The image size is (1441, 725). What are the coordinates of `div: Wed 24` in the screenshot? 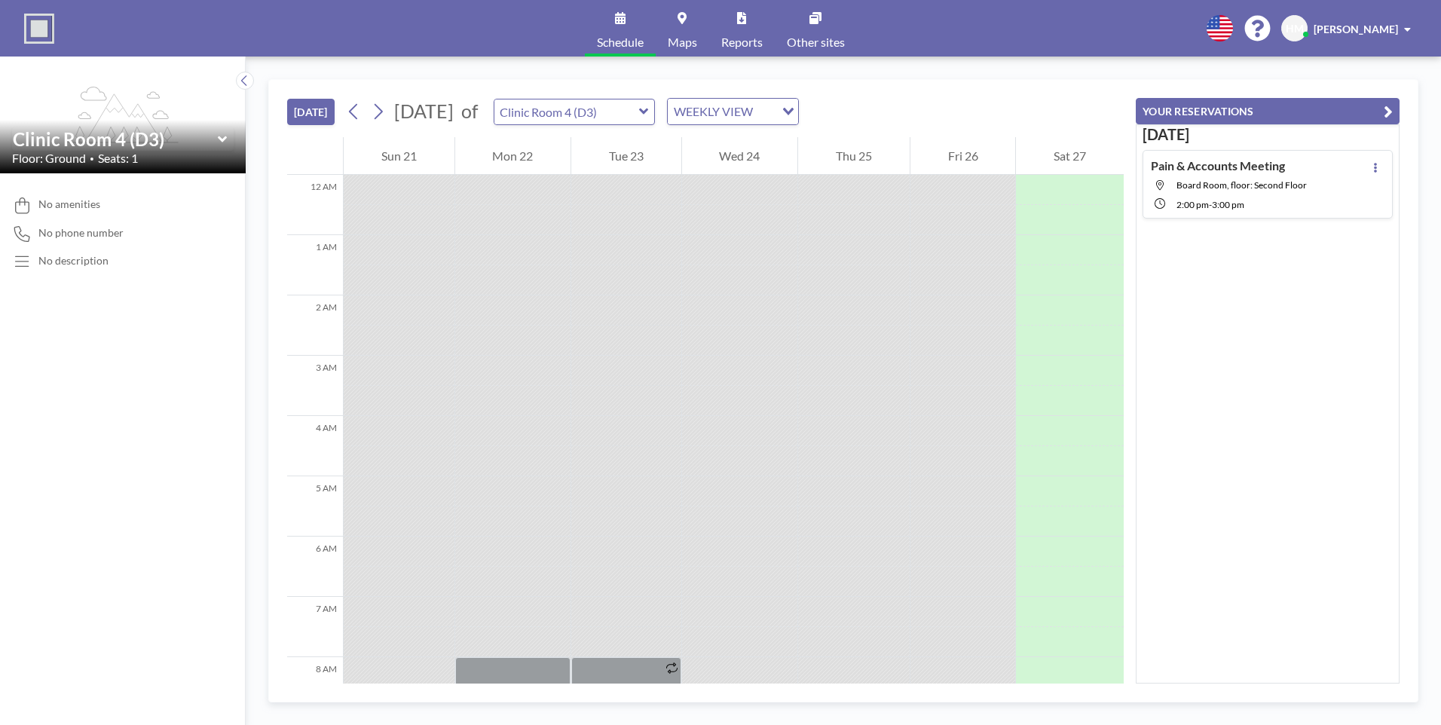 It's located at (740, 156).